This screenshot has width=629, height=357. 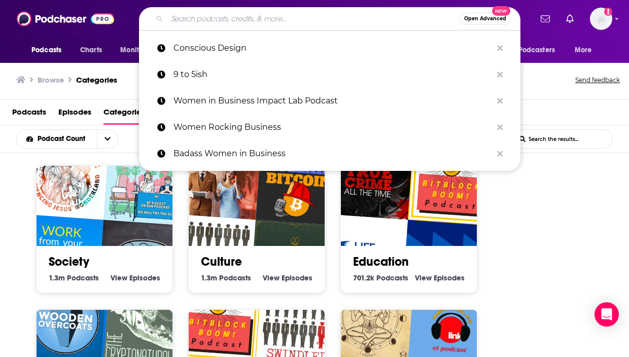 I want to click on p: Conscious Design, so click(x=333, y=48).